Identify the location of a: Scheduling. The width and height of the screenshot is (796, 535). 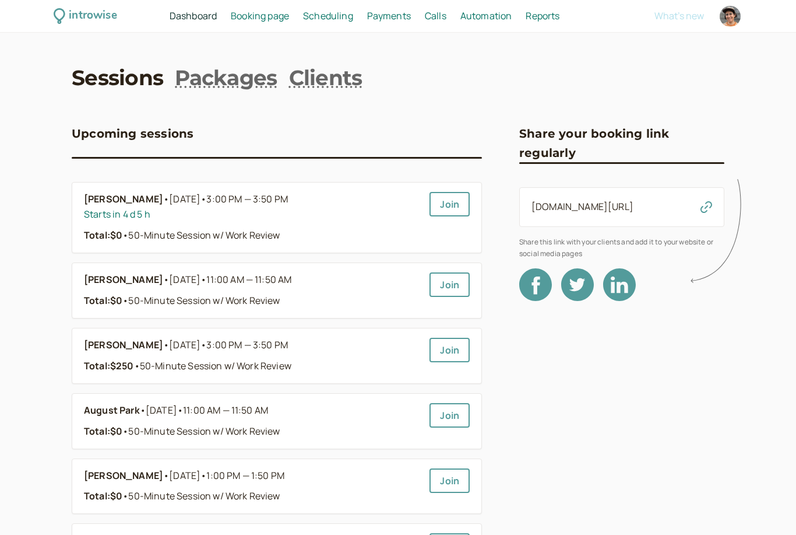
(328, 16).